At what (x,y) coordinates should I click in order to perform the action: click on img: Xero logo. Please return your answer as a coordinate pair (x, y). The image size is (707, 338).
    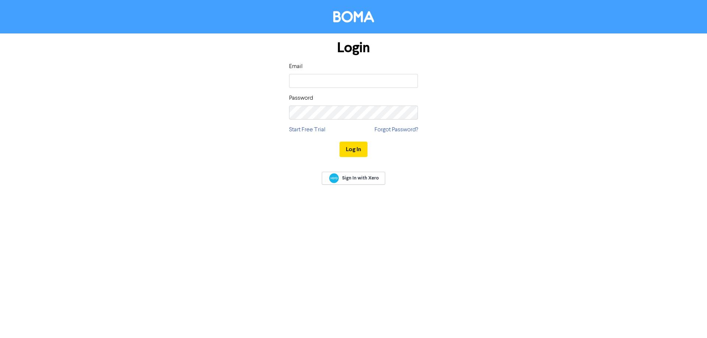
    Looking at the image, I should click on (334, 178).